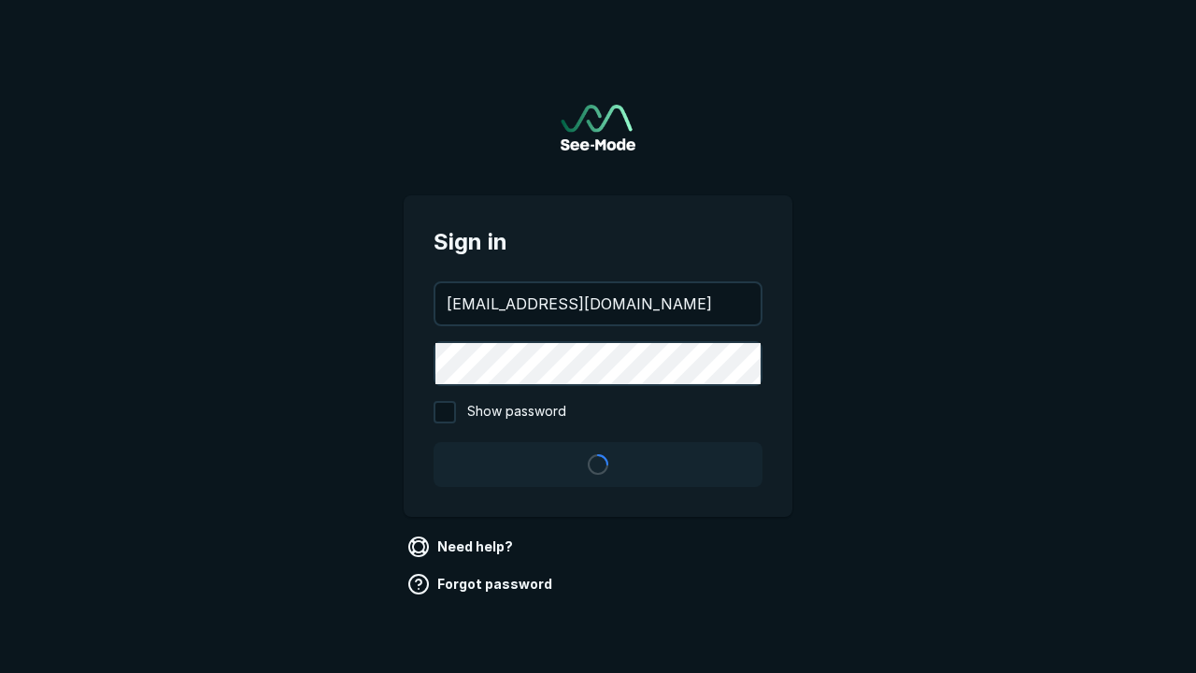 Image resolution: width=1196 pixels, height=673 pixels. What do you see at coordinates (462, 547) in the screenshot?
I see `a: Need help?` at bounding box center [462, 547].